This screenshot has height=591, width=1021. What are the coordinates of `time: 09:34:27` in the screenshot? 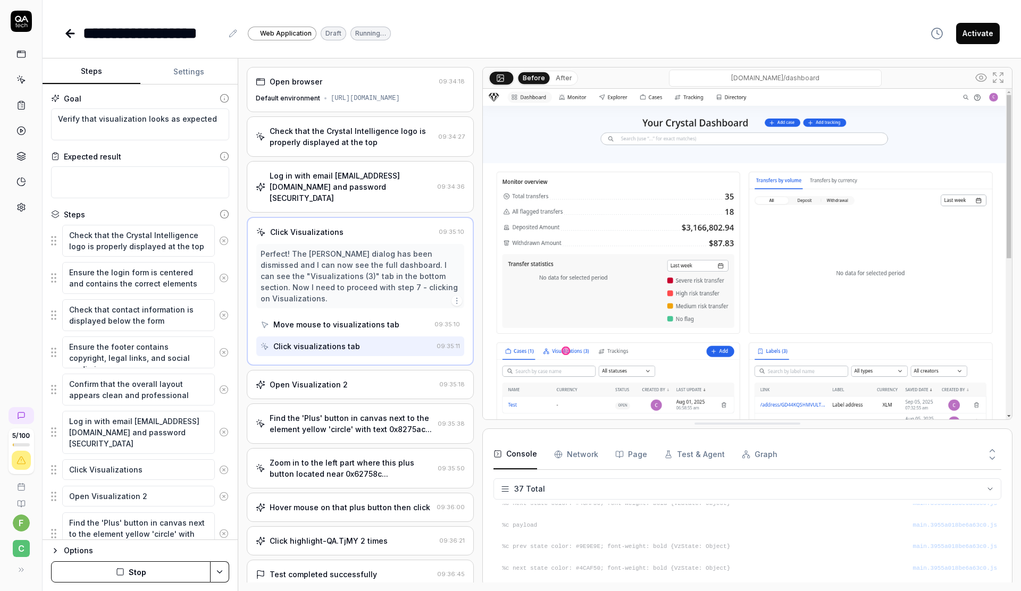 It's located at (451, 137).